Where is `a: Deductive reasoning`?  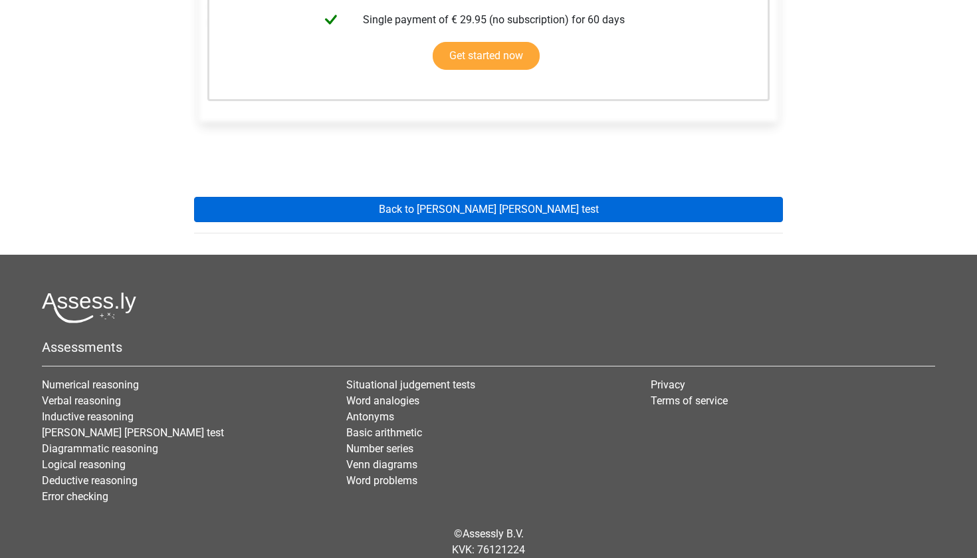
a: Deductive reasoning is located at coordinates (90, 480).